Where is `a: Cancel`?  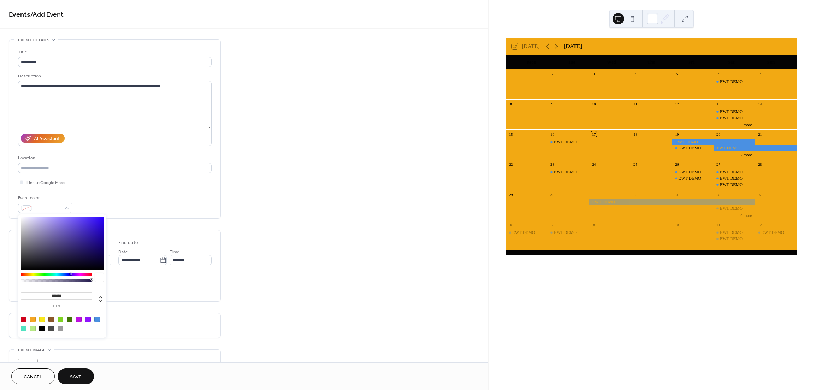 a: Cancel is located at coordinates (33, 376).